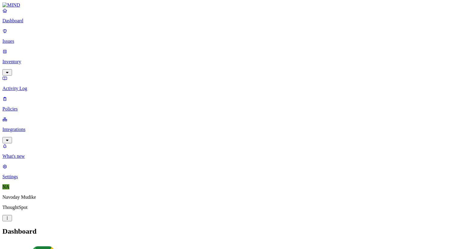  Describe the element at coordinates (227, 16) in the screenshot. I see `a: Dashboard` at that location.